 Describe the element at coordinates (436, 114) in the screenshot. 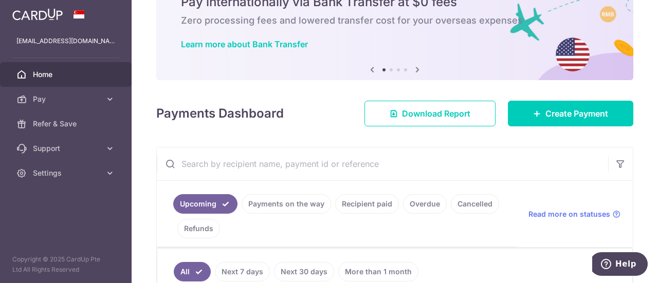

I see `span: Download Report` at that location.